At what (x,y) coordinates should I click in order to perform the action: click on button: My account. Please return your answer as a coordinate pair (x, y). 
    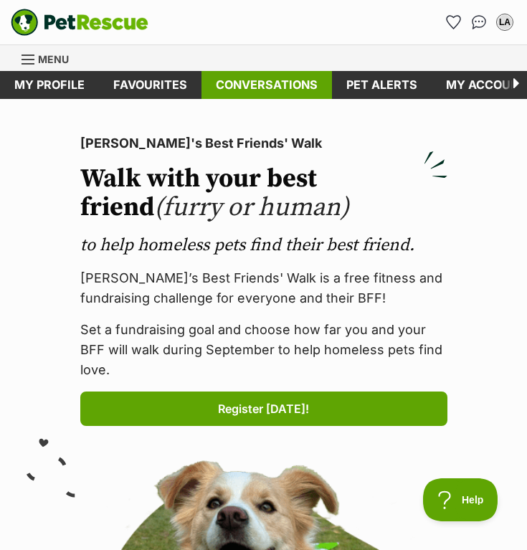
    Looking at the image, I should click on (504, 22).